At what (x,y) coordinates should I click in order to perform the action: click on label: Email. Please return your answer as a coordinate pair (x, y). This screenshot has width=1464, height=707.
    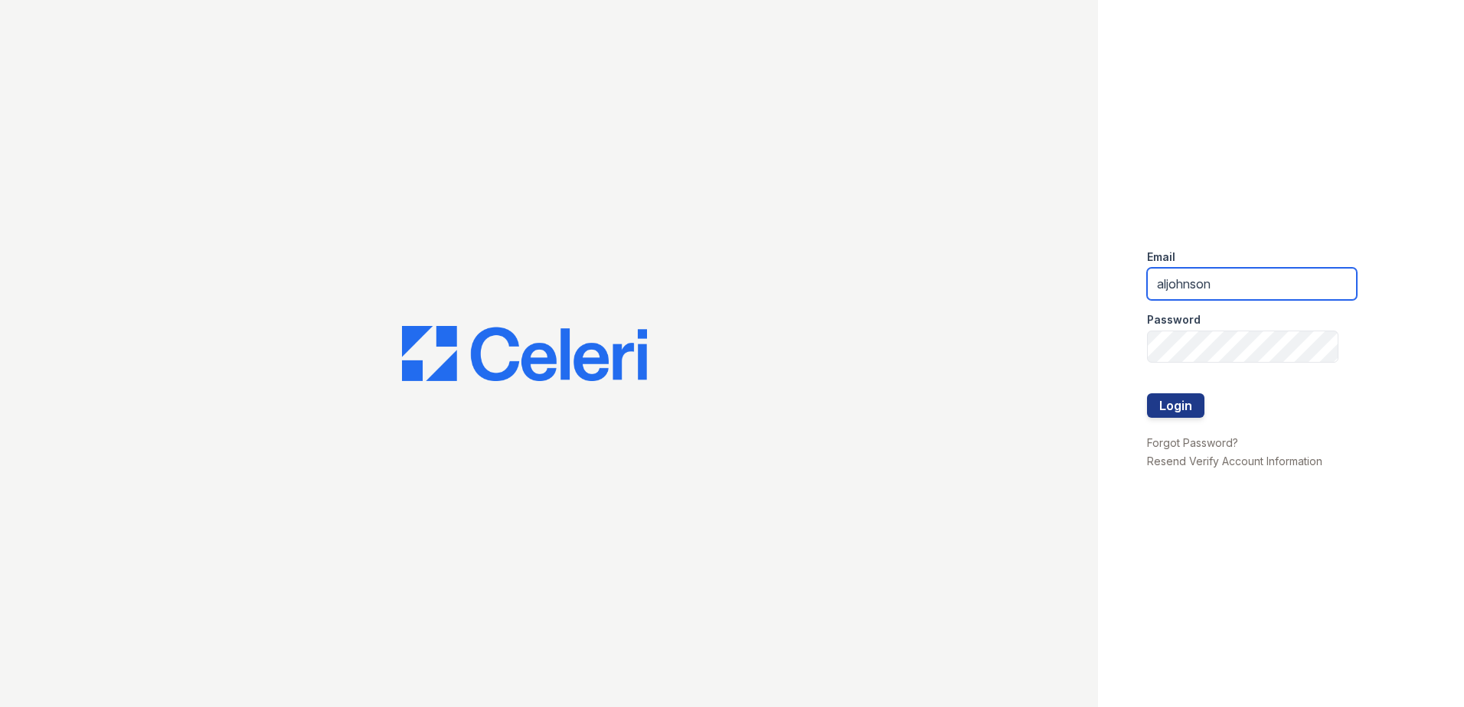
    Looking at the image, I should click on (1161, 257).